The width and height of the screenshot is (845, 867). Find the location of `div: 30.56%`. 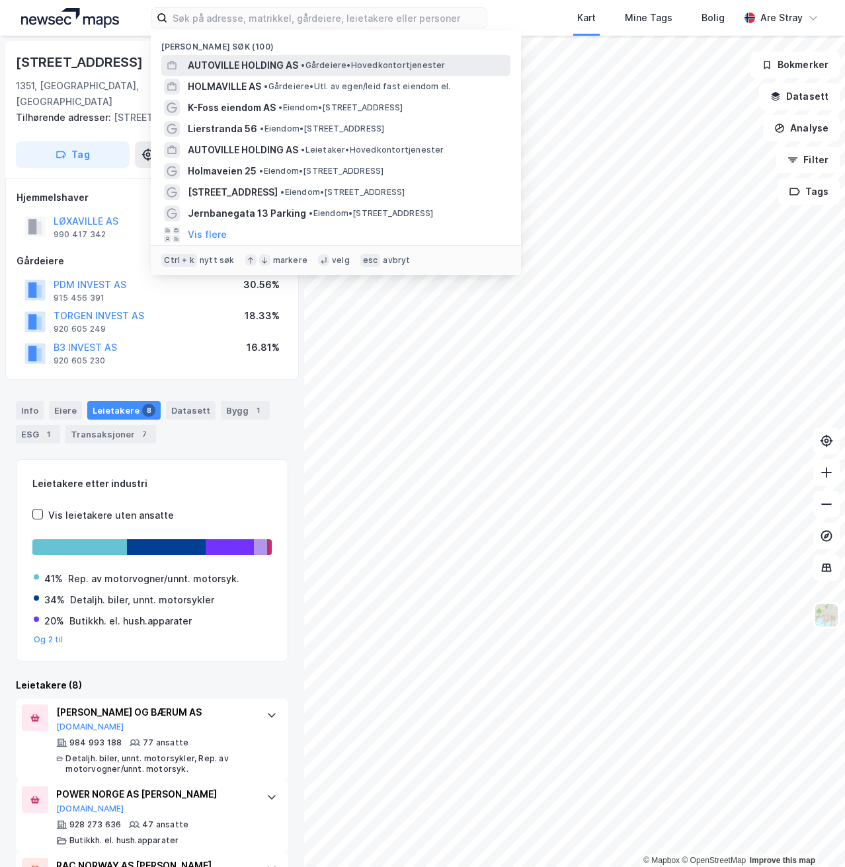

div: 30.56% is located at coordinates (261, 285).